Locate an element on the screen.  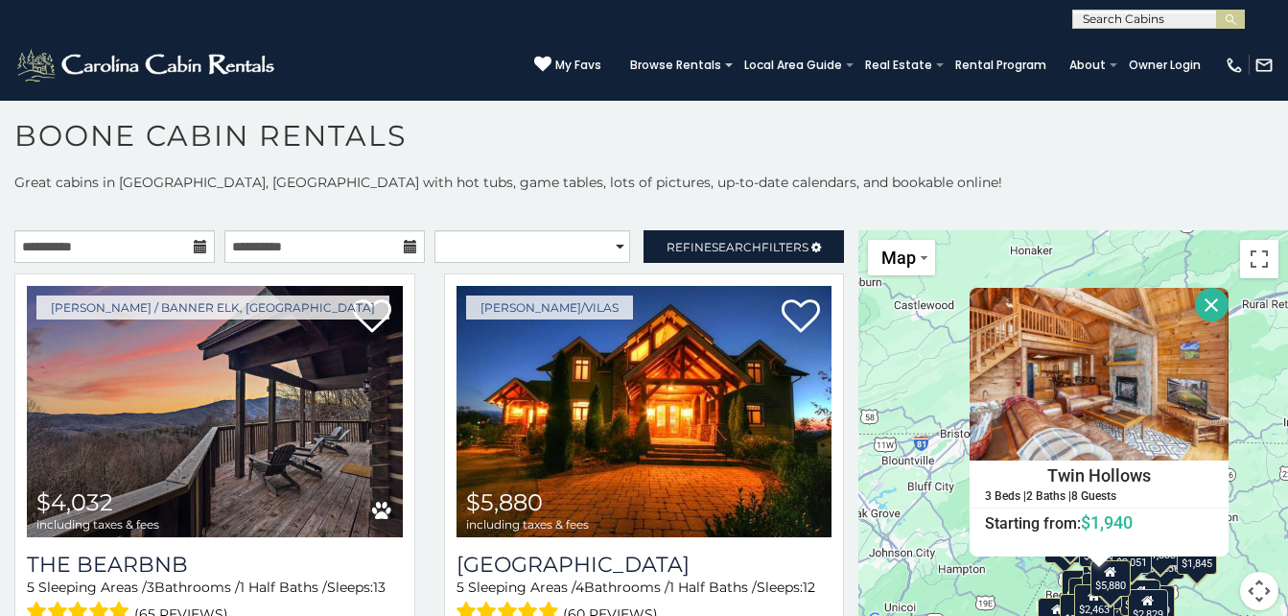
img: Twin Hollows is located at coordinates (1099, 374).